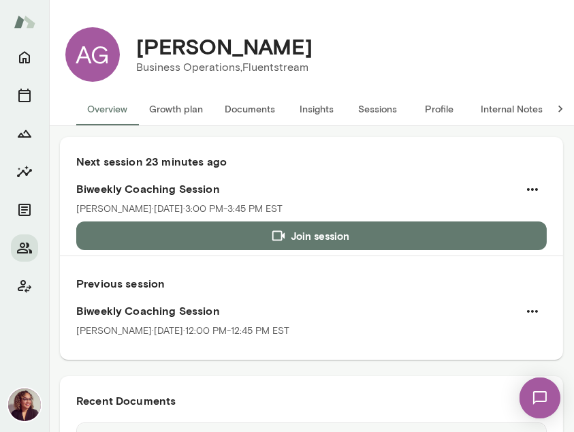 The image size is (574, 432). What do you see at coordinates (25, 404) in the screenshot?
I see `img: Safaa Khairalla` at bounding box center [25, 404].